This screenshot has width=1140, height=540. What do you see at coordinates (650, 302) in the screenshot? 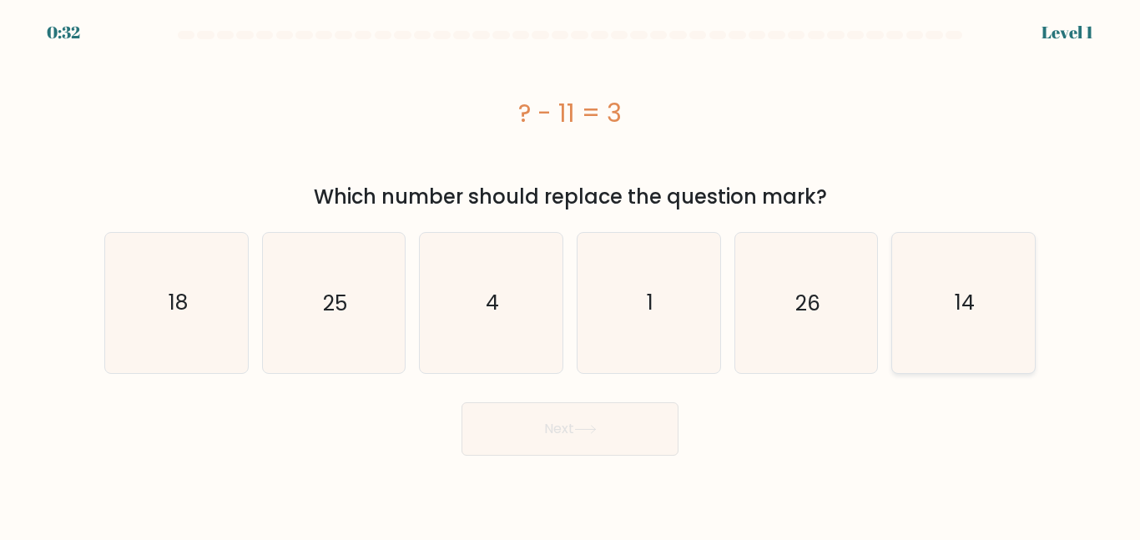
I see `text: 1` at bounding box center [650, 302].